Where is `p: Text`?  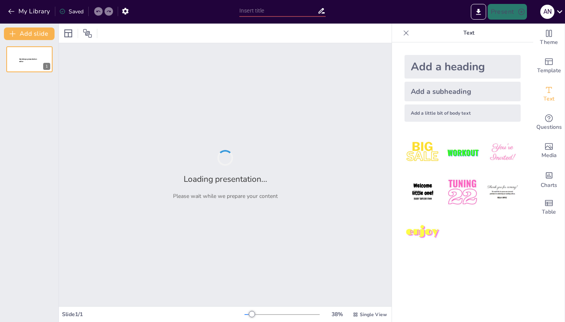
p: Text is located at coordinates (469, 33).